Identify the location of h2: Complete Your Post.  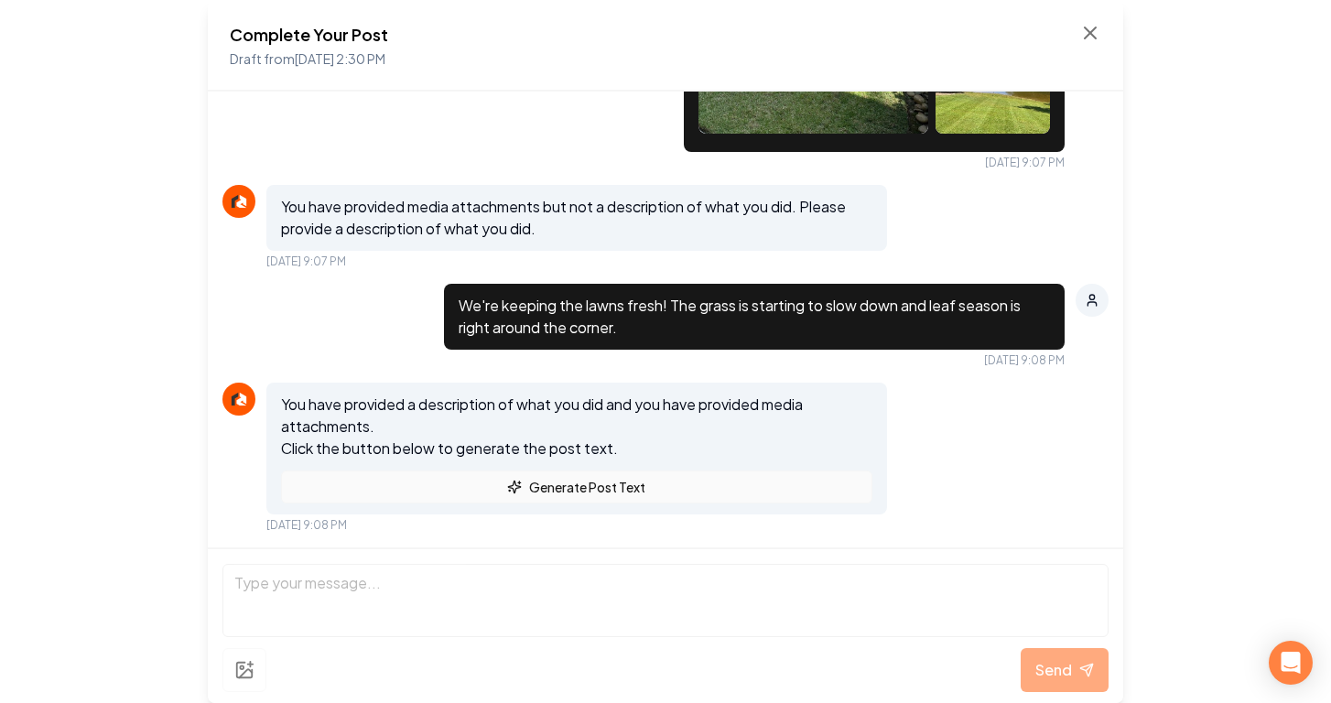
(308, 35).